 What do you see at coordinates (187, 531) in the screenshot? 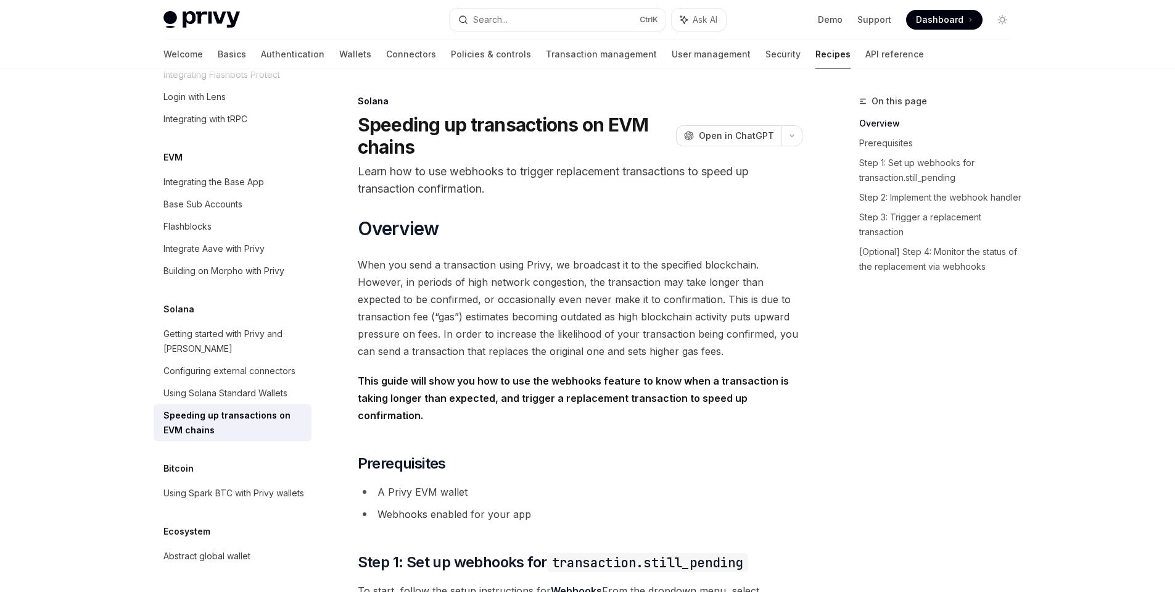
I see `h5: Ecosystem` at bounding box center [187, 531].